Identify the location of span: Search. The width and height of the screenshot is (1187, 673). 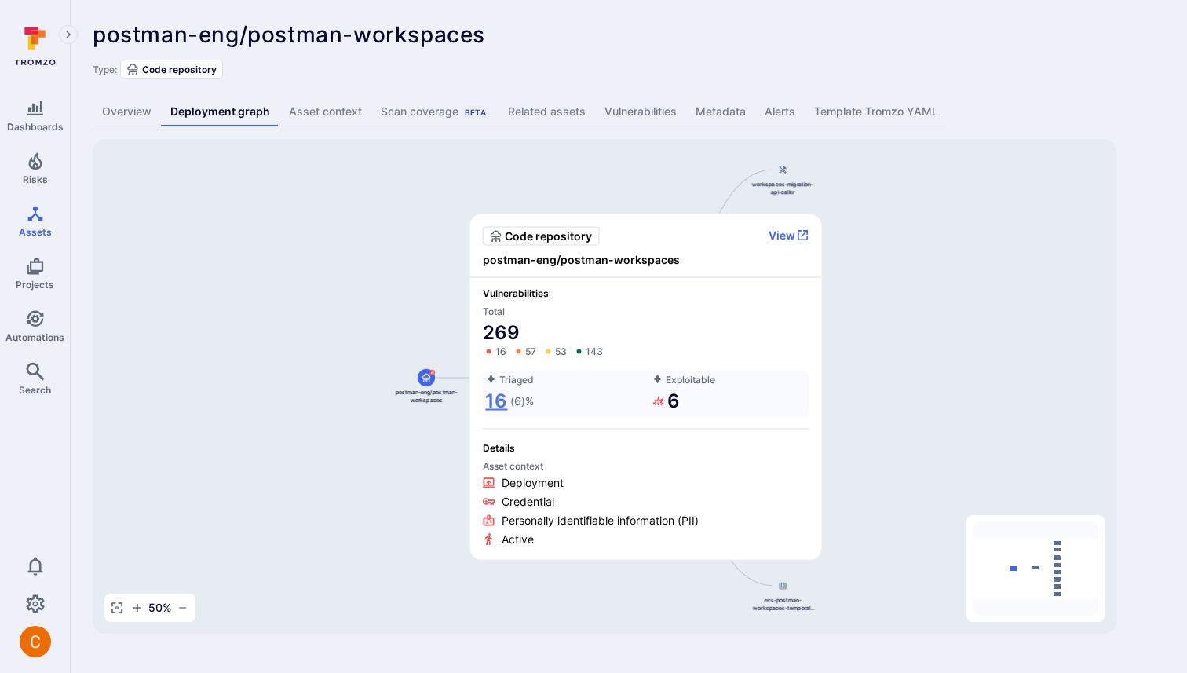
(35, 389).